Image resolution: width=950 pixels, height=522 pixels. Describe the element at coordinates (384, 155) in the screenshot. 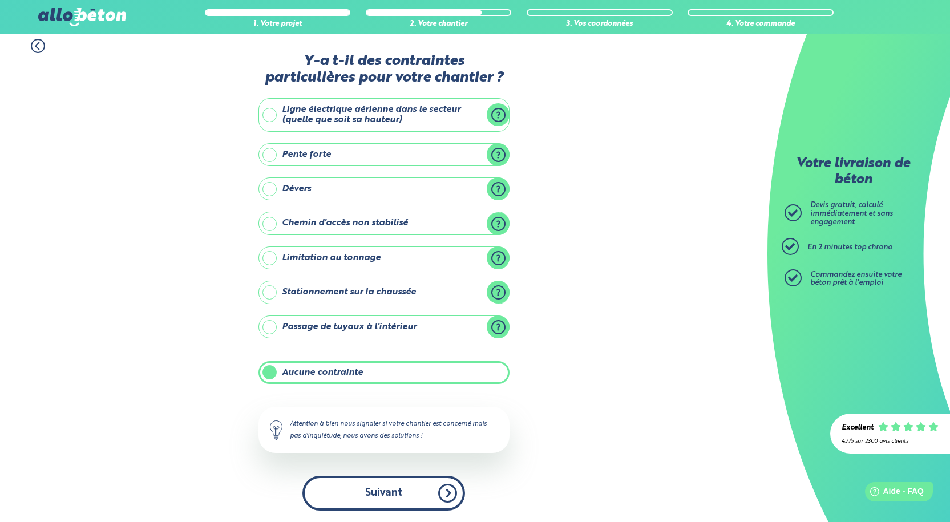

I see `label: Pente forte` at that location.